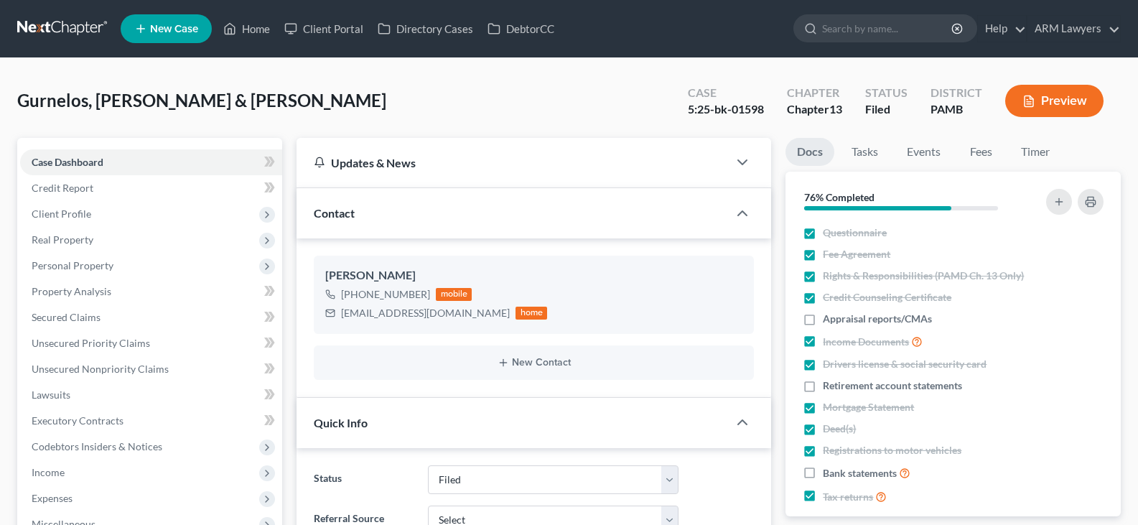  Describe the element at coordinates (886, 93) in the screenshot. I see `div: Status` at that location.